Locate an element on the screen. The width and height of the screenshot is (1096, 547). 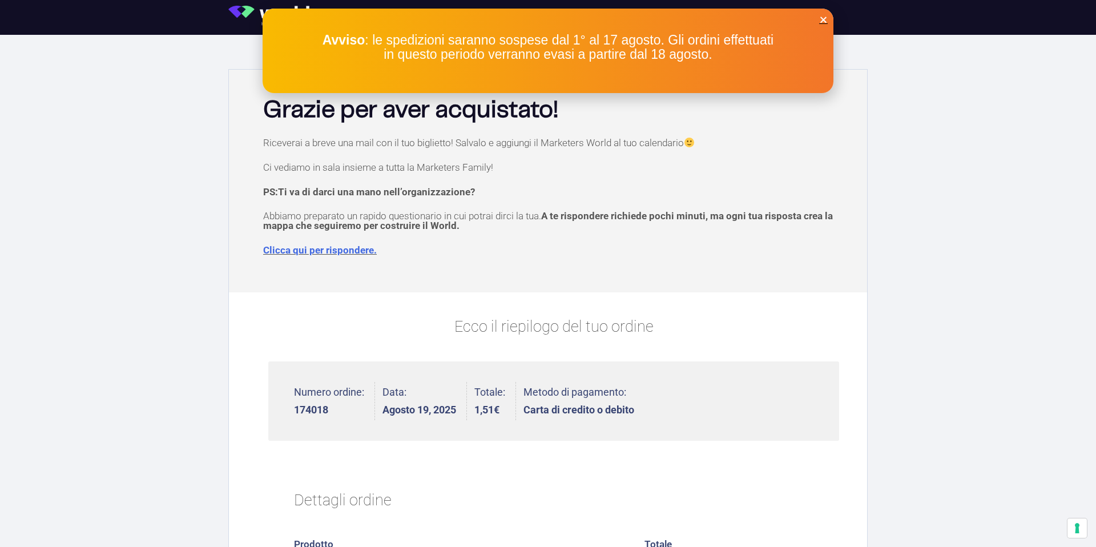
p: : le spedizioni saranno sospese dal 1° al 17 agosto. Gli ordini effettuati in questo periodo verr... is located at coordinates (548, 47).